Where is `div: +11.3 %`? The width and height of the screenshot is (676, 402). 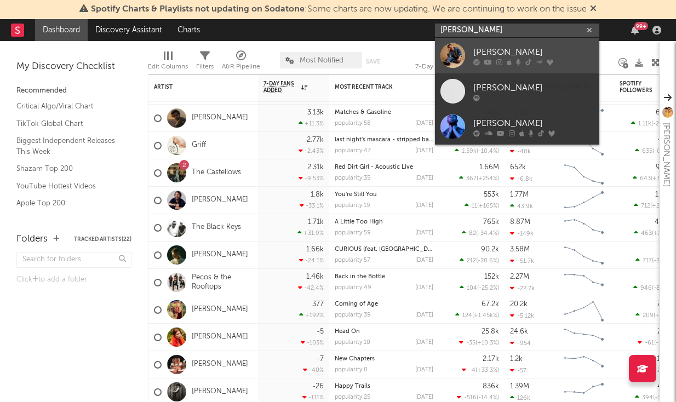
div: +11.3 % is located at coordinates (311, 123).